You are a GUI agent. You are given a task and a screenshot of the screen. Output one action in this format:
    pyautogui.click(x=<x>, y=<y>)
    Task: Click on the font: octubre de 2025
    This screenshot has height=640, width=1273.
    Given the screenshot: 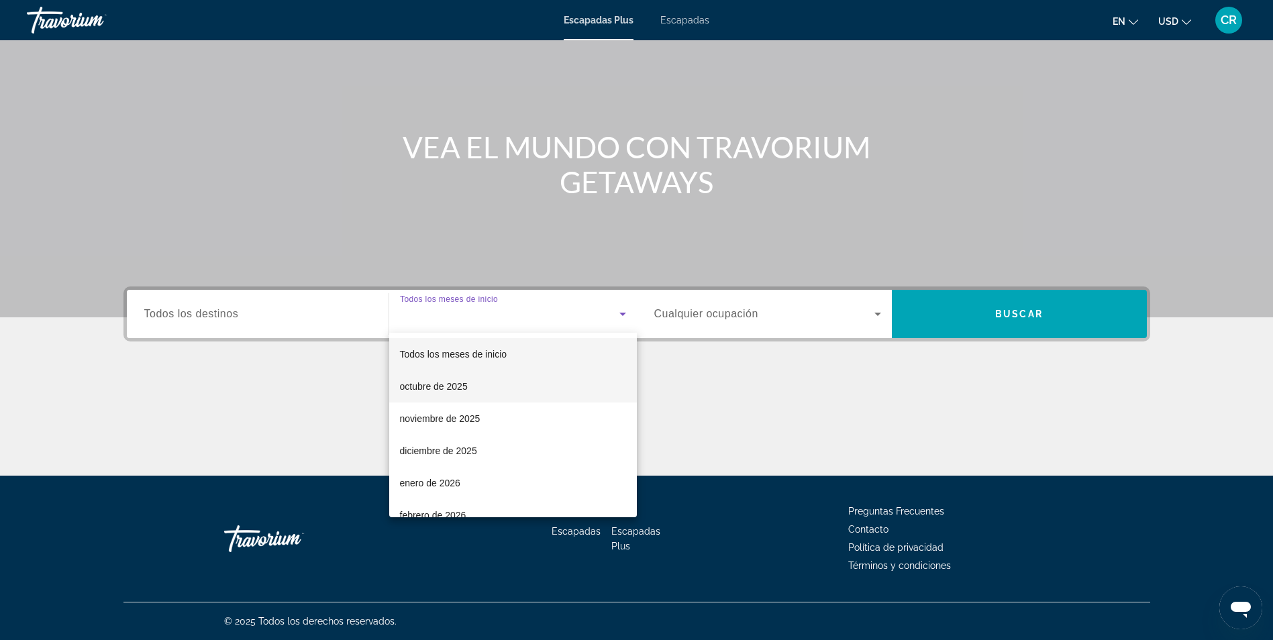 What is the action you would take?
    pyautogui.click(x=433, y=386)
    